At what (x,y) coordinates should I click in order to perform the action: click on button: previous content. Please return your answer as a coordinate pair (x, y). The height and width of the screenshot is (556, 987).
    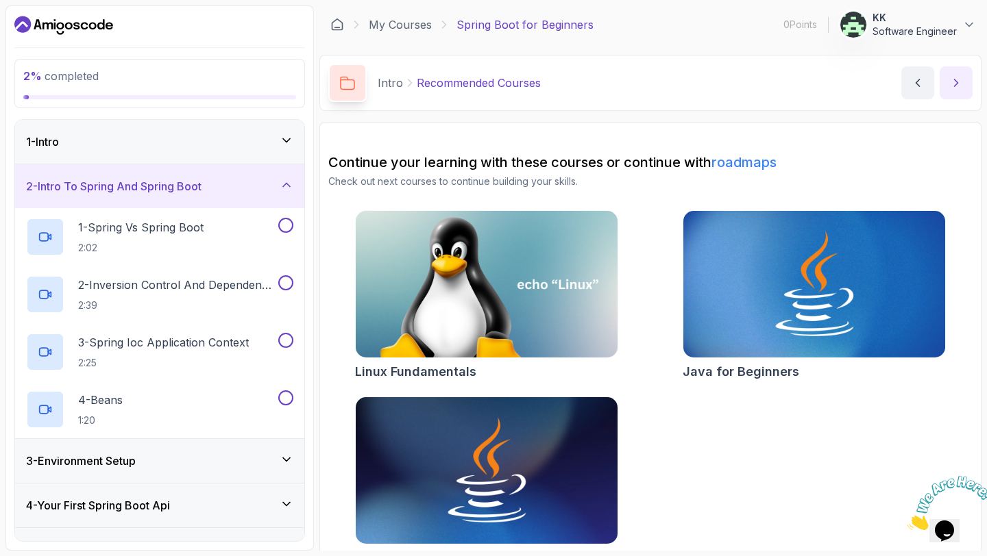
    Looking at the image, I should click on (917, 83).